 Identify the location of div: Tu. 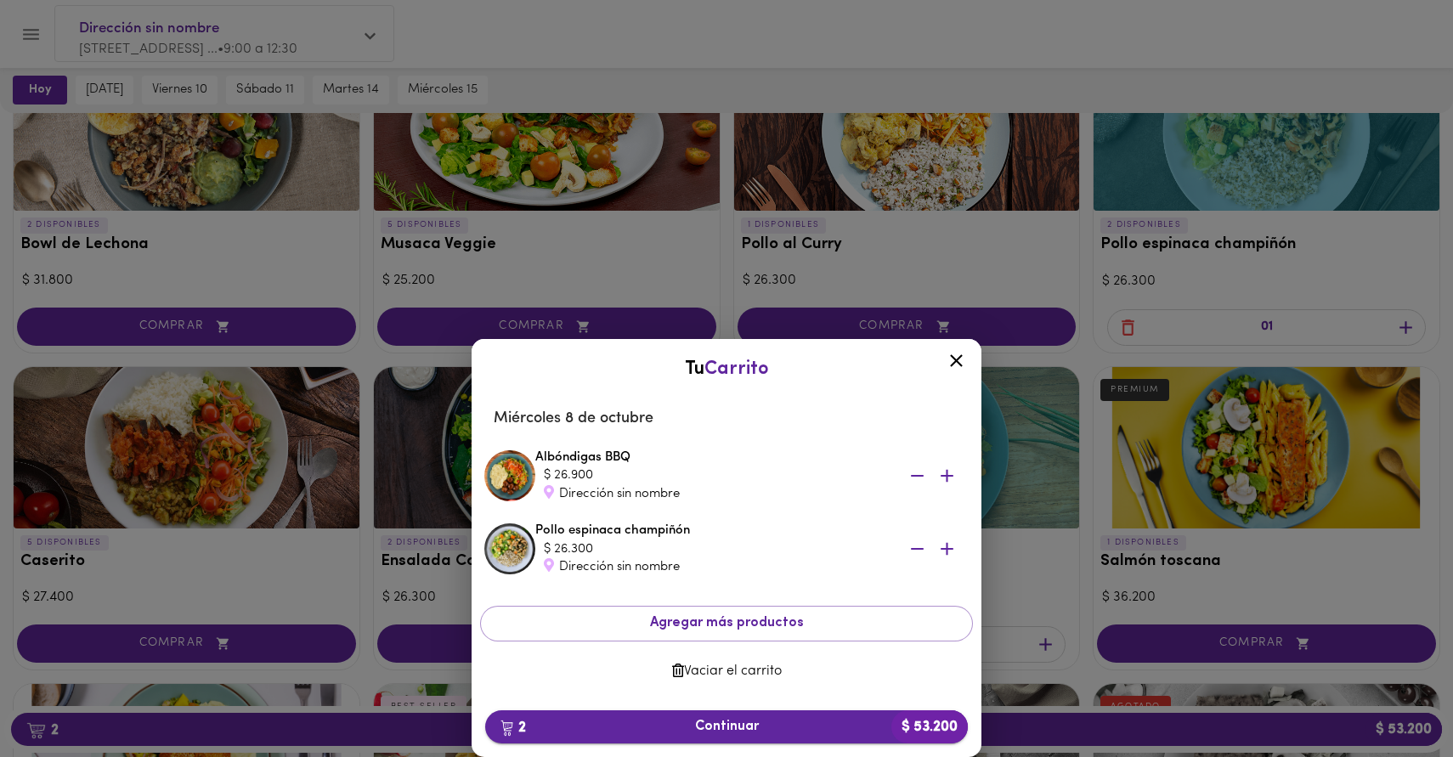
(727, 369).